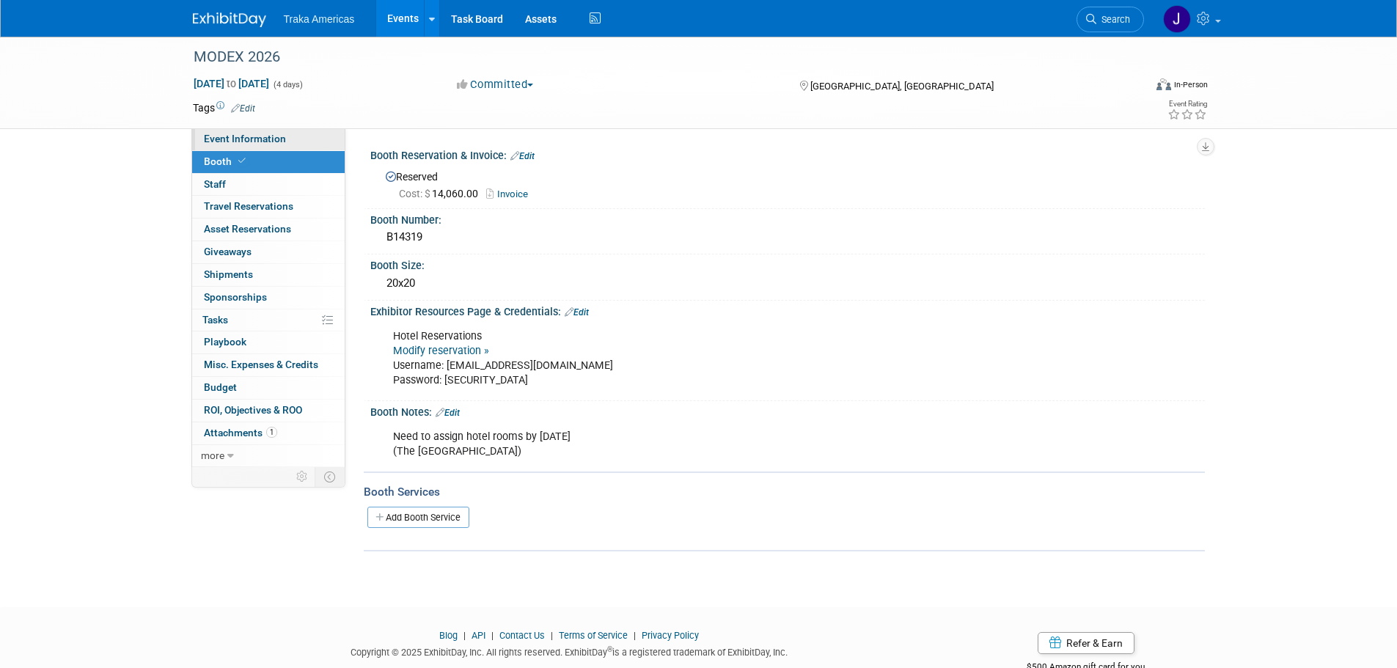  I want to click on div: Copyright © 2025 ExhibitDay, Inc. All rights reserved. ExhibitDay is a registered trademark of Ex..., so click(570, 651).